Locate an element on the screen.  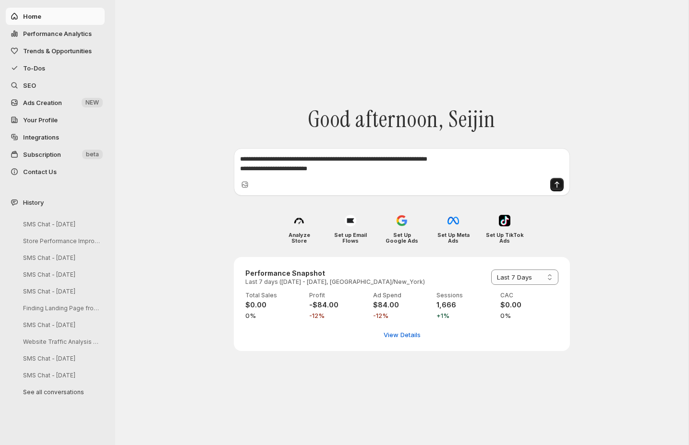
span: SEO is located at coordinates (29, 85).